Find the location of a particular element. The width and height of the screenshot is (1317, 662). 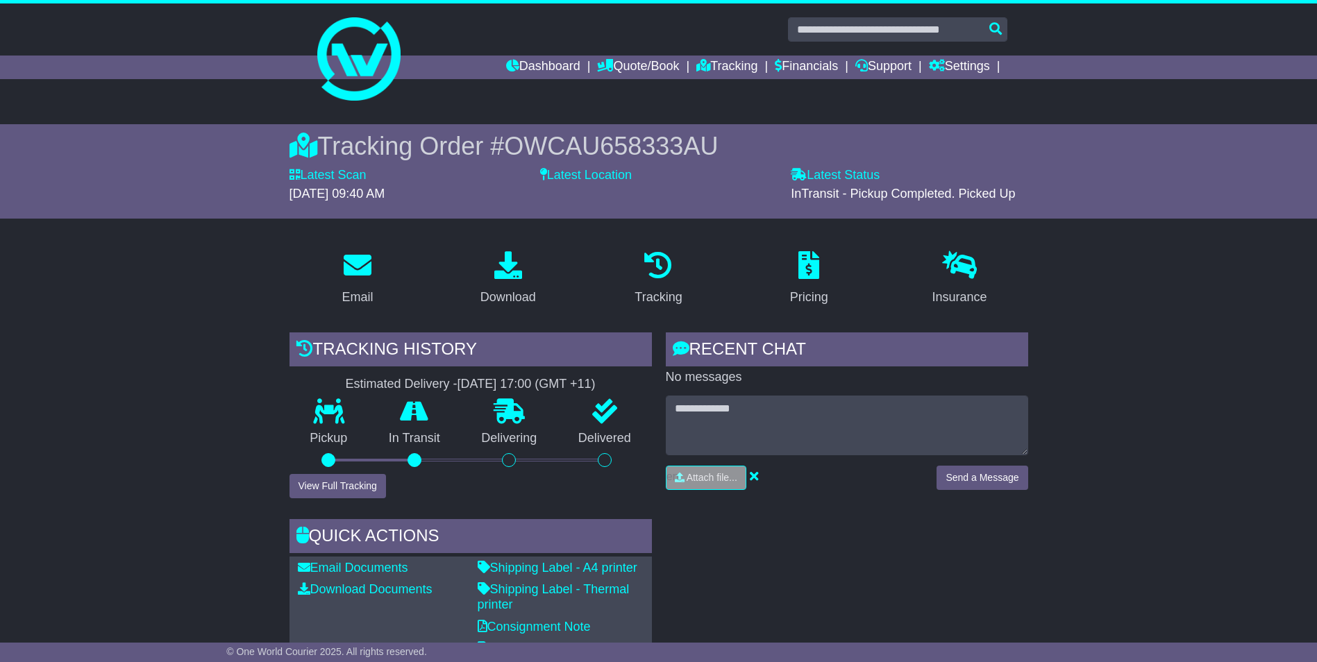

label: Latest Scan is located at coordinates (328, 176).